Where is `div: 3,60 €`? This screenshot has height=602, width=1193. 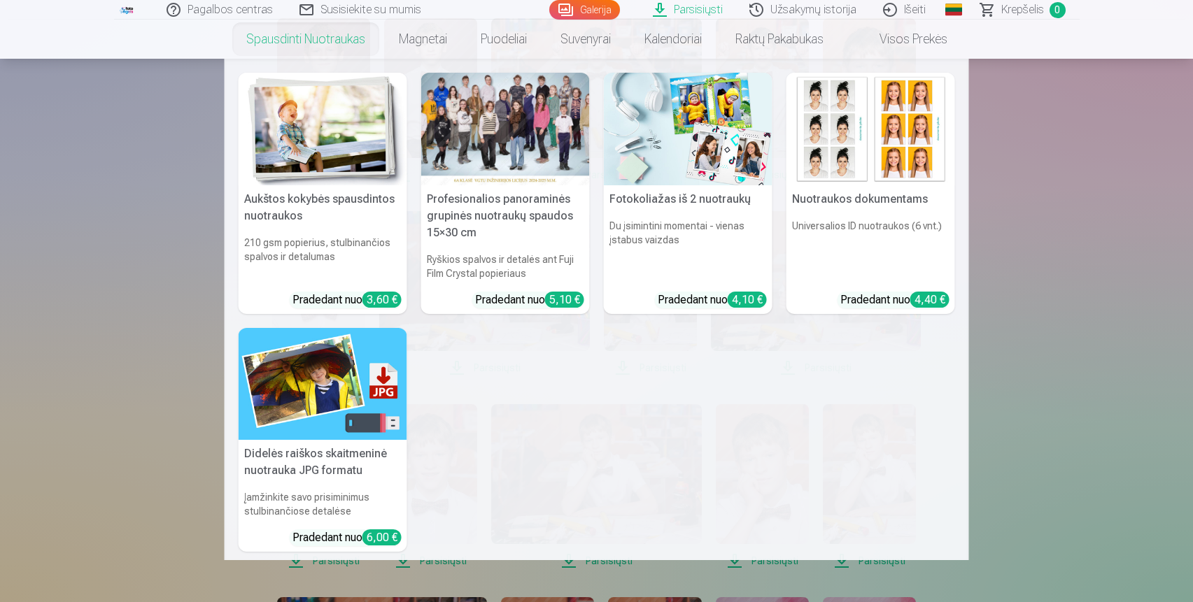
div: 3,60 € is located at coordinates (382, 299).